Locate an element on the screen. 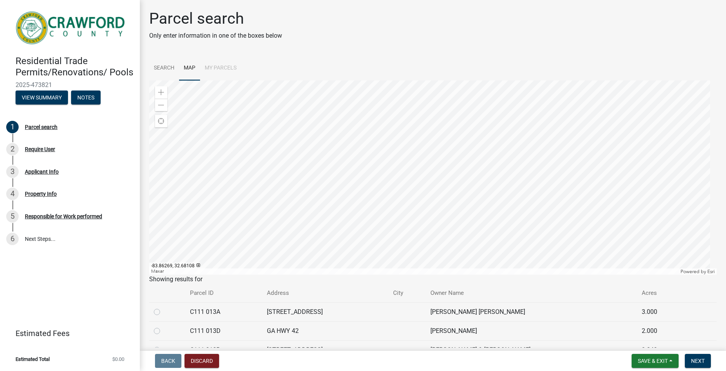 This screenshot has height=371, width=726. td: C111 013B is located at coordinates (224, 350).